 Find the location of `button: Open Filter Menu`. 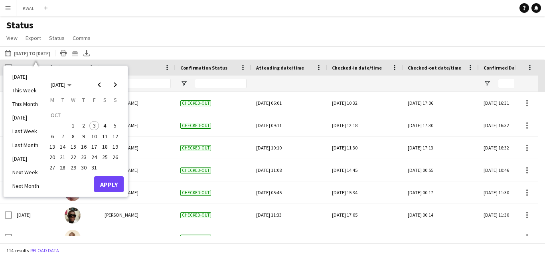

button: Open Filter Menu is located at coordinates (184, 83).